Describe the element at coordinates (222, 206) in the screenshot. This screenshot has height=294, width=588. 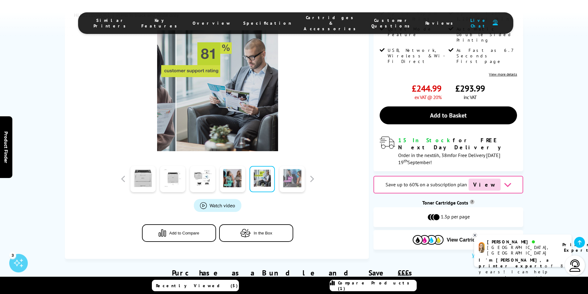
I see `span: Watch video` at that location.